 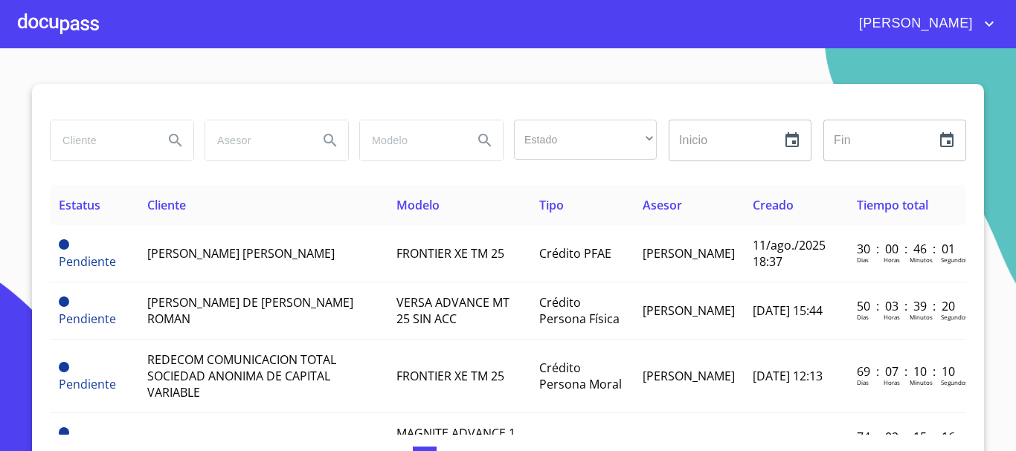 I want to click on span: Asesor, so click(x=662, y=205).